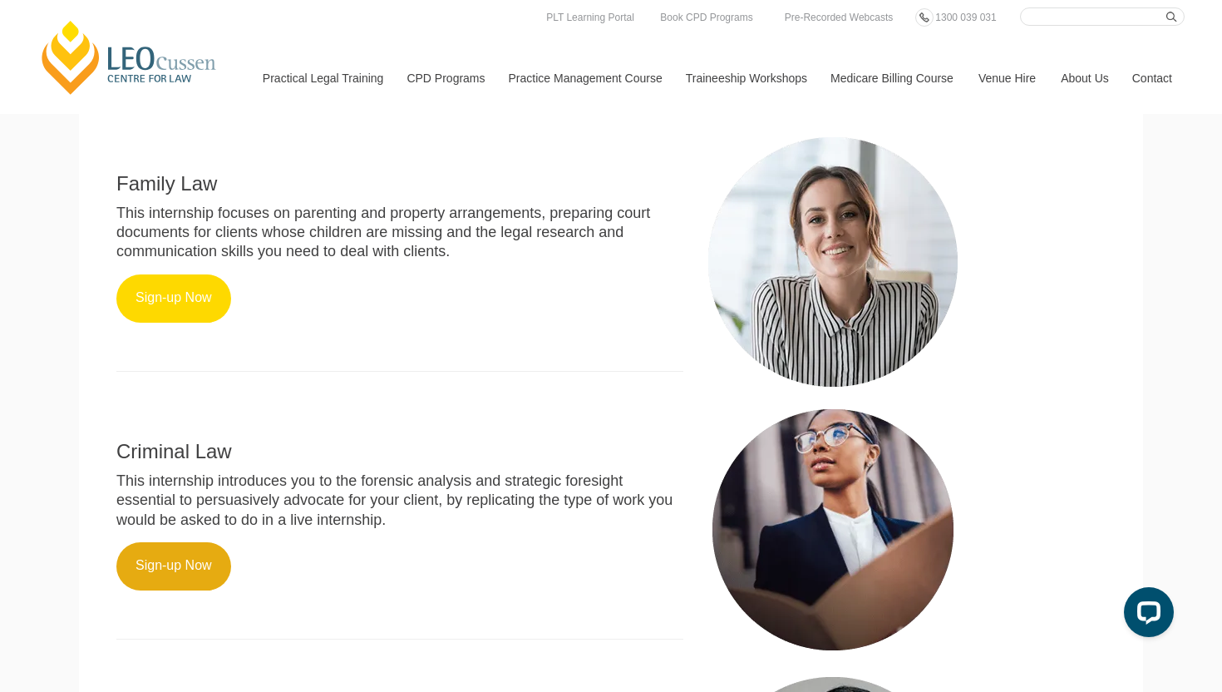  What do you see at coordinates (892, 78) in the screenshot?
I see `a: Medicare Billing Course` at bounding box center [892, 78].